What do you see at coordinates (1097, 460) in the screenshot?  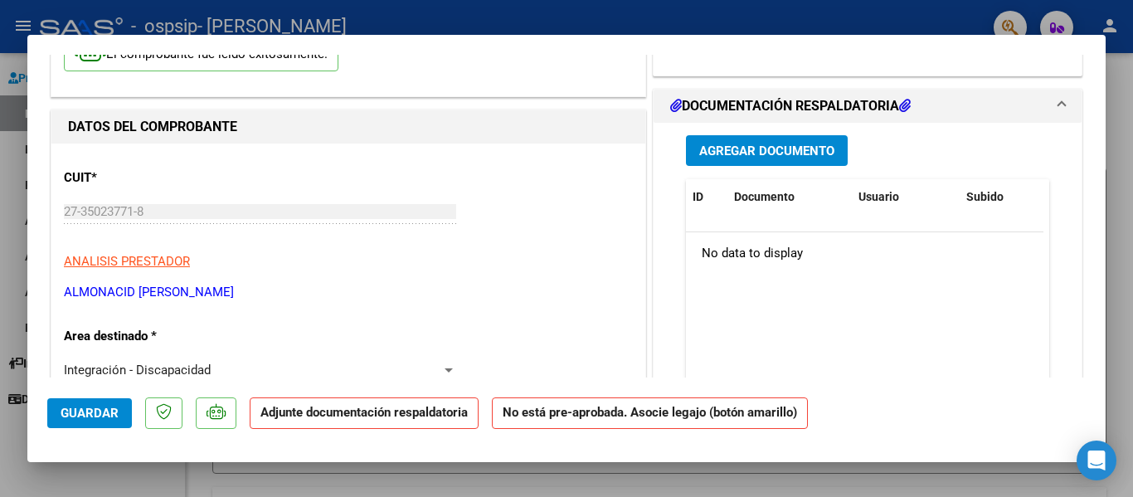 I see `div: Open Intercom Messenger` at bounding box center [1097, 460].